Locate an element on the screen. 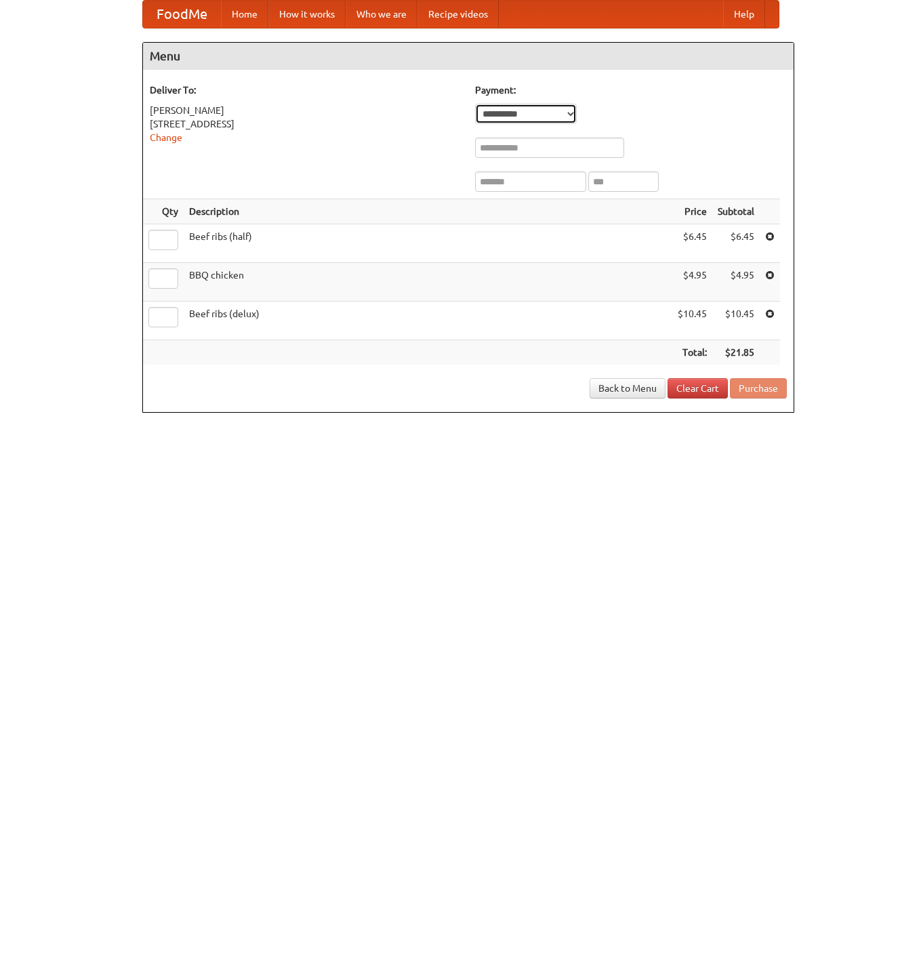 This screenshot has height=959, width=921. h5: Deliver To: is located at coordinates (306, 90).